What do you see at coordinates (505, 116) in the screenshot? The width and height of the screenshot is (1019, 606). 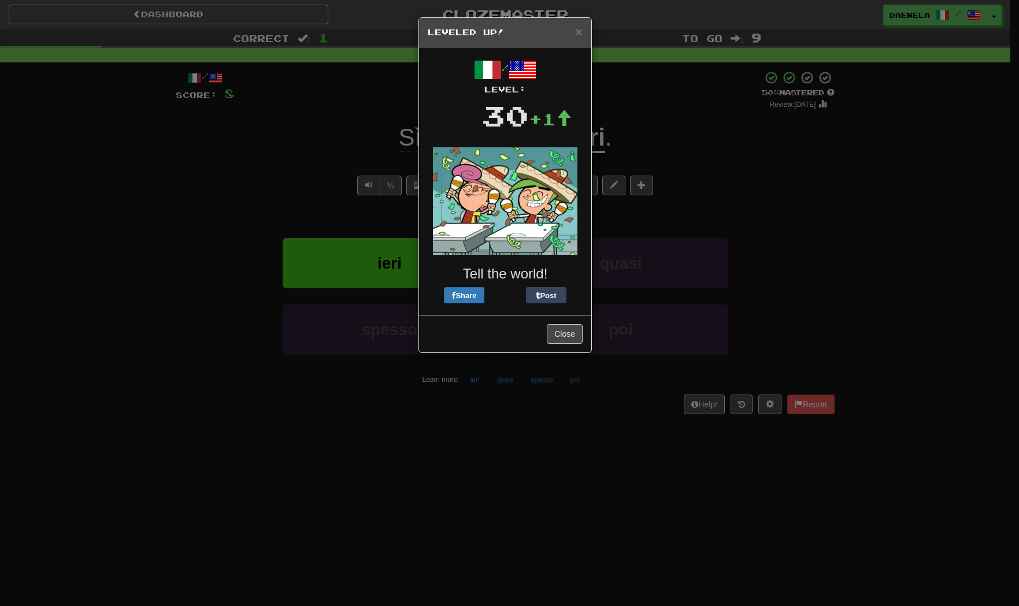 I see `div: 30` at bounding box center [505, 116].